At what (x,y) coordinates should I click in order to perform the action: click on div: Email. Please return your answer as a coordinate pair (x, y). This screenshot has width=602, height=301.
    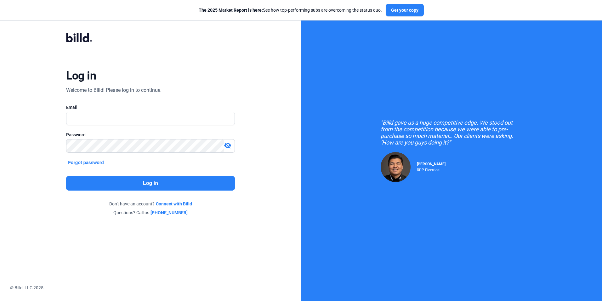
    Looking at the image, I should click on (150, 107).